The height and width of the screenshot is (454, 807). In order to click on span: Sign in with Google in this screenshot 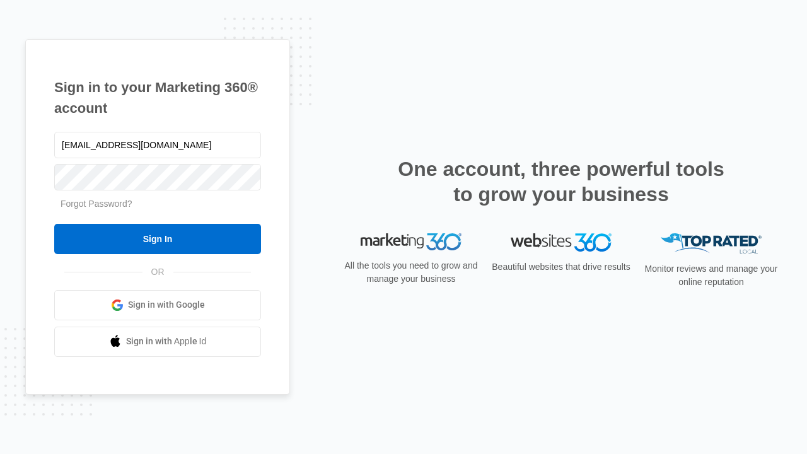, I will do `click(167, 305)`.